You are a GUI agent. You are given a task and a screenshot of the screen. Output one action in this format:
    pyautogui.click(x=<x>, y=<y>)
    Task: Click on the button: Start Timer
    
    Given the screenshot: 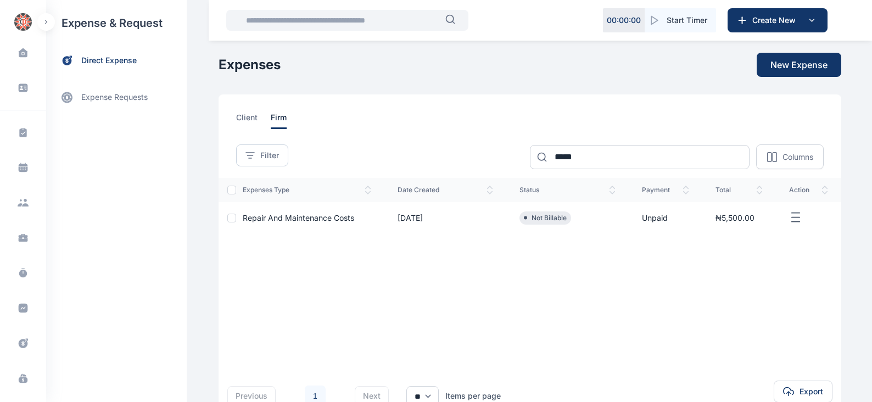 What is the action you would take?
    pyautogui.click(x=680, y=20)
    